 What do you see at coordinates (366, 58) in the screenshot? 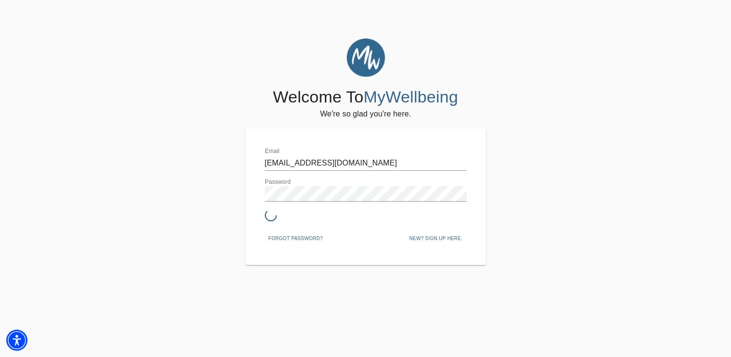
I see `img: MyWellbeing` at bounding box center [366, 58].